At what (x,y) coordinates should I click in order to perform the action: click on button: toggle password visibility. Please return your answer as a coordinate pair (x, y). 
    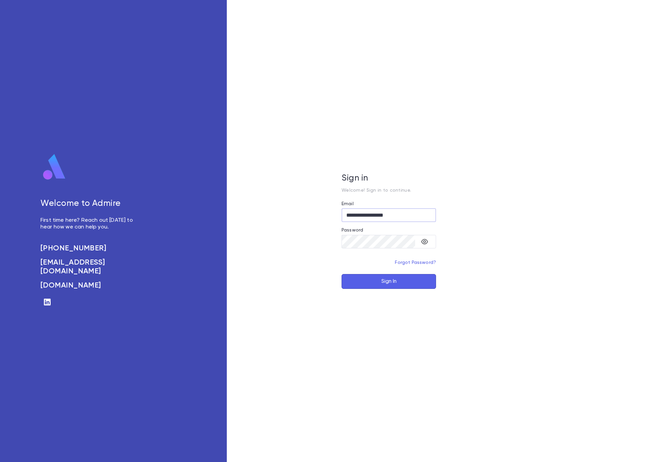
    Looking at the image, I should click on (425, 242).